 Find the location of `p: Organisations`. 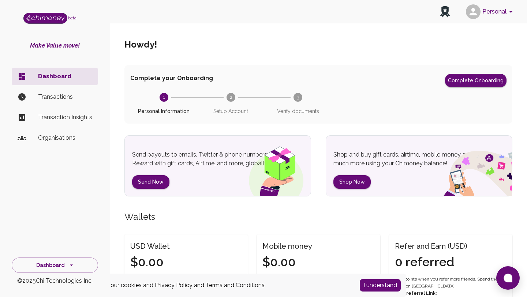

p: Organisations is located at coordinates (65, 138).